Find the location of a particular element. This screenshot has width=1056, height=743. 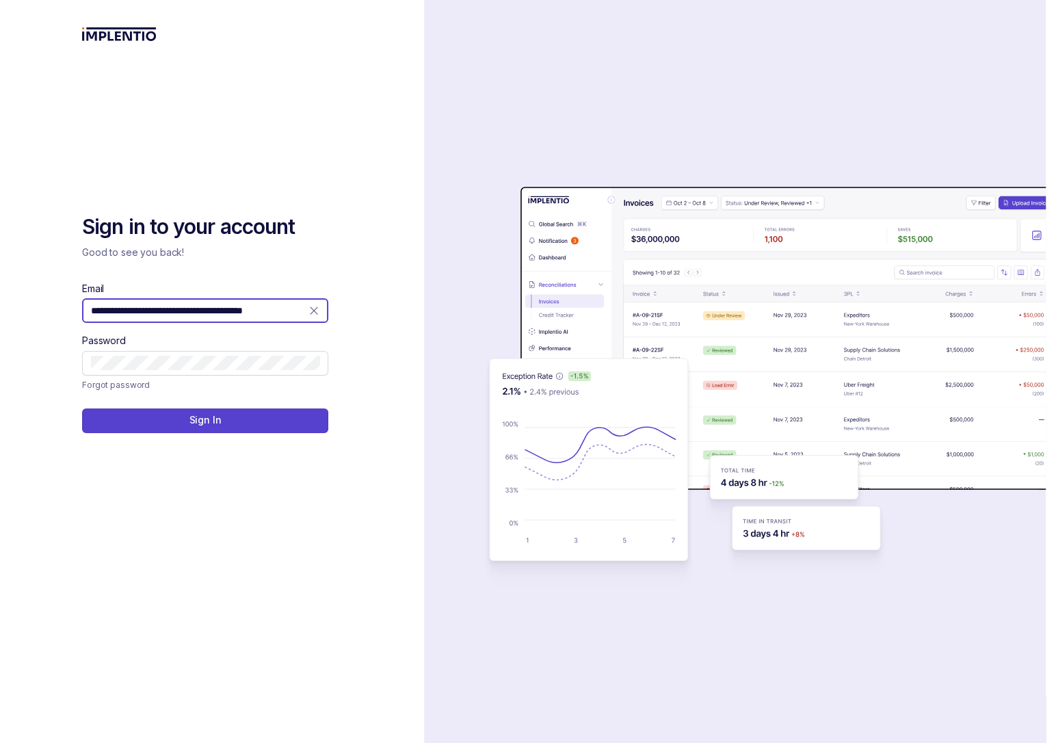

p: Forgot password is located at coordinates (116, 385).